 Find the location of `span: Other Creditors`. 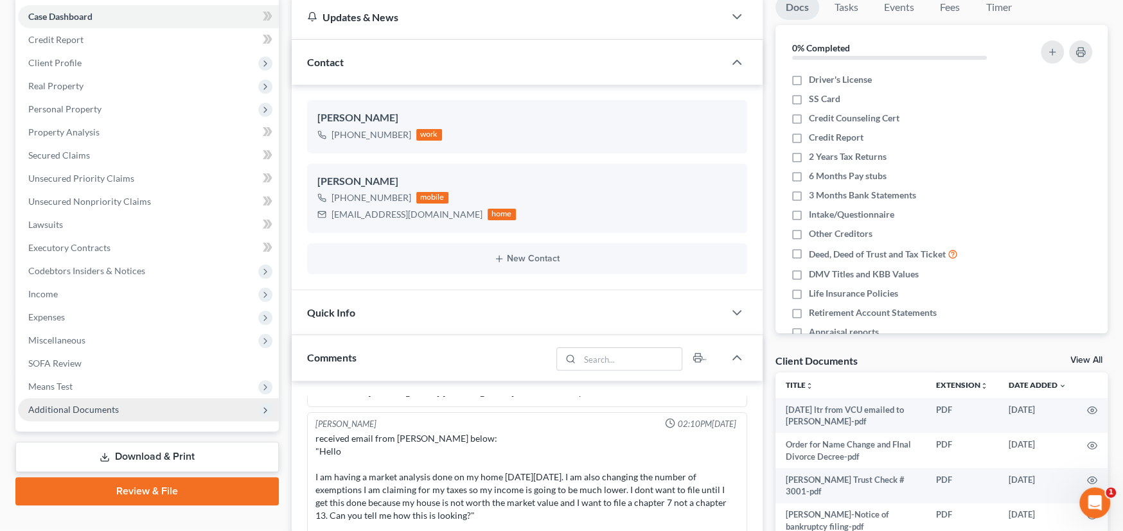

span: Other Creditors is located at coordinates (841, 234).